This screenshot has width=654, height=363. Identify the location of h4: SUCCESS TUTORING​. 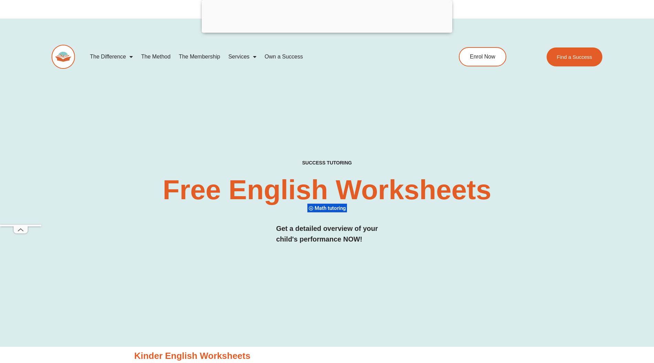
(327, 163).